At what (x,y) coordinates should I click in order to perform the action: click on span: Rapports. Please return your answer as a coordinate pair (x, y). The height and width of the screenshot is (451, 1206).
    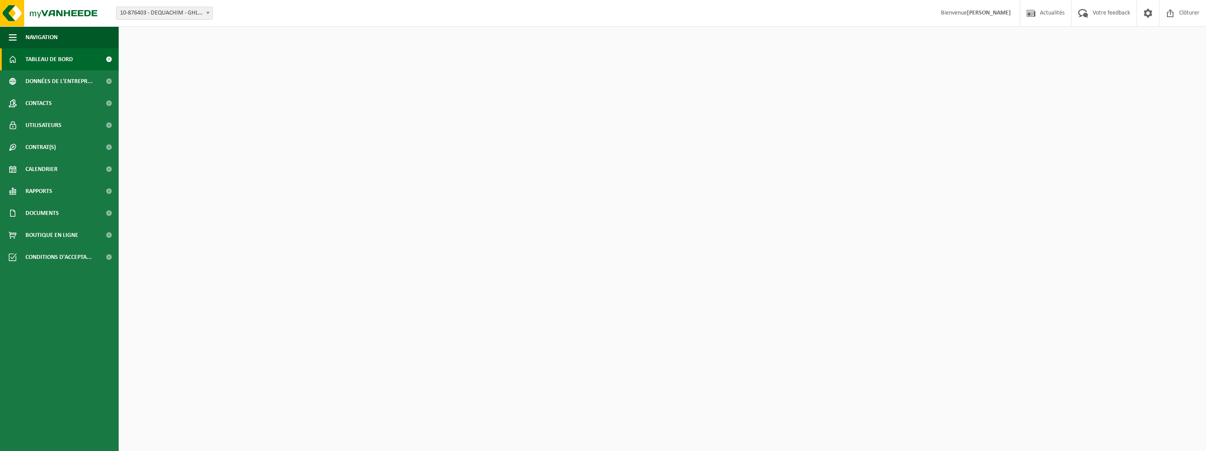
    Looking at the image, I should click on (39, 191).